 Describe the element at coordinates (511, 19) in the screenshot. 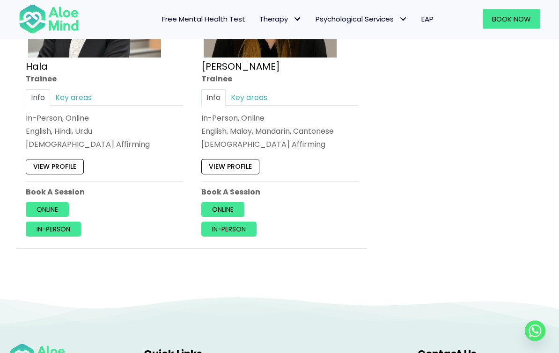

I see `a: Book Now` at that location.